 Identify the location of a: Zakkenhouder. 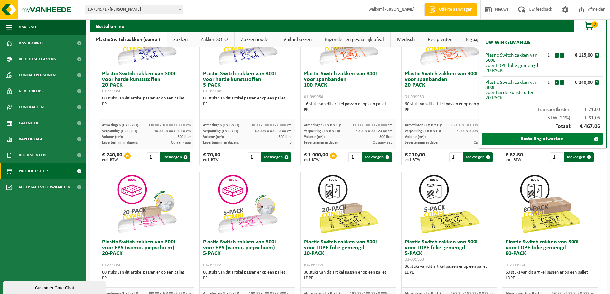
(255, 40).